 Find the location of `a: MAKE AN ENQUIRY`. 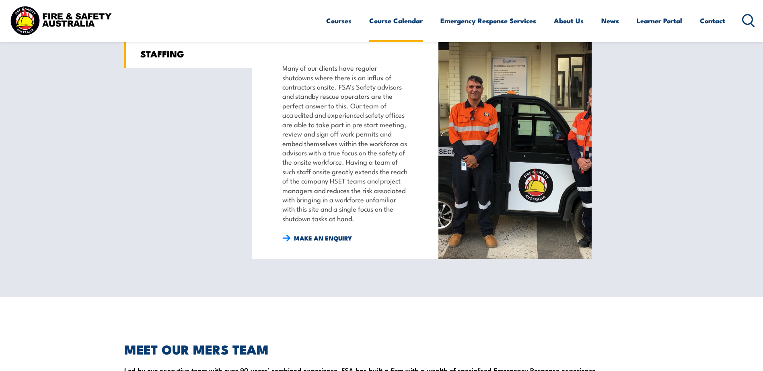

a: MAKE AN ENQUIRY is located at coordinates (317, 238).